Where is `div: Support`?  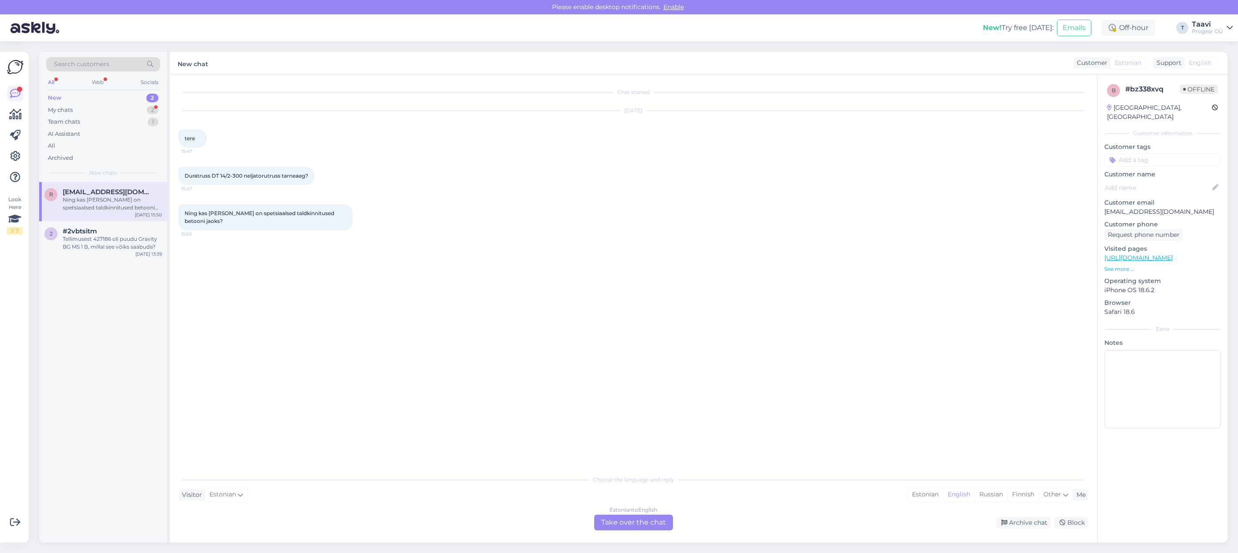 div: Support is located at coordinates (1167, 63).